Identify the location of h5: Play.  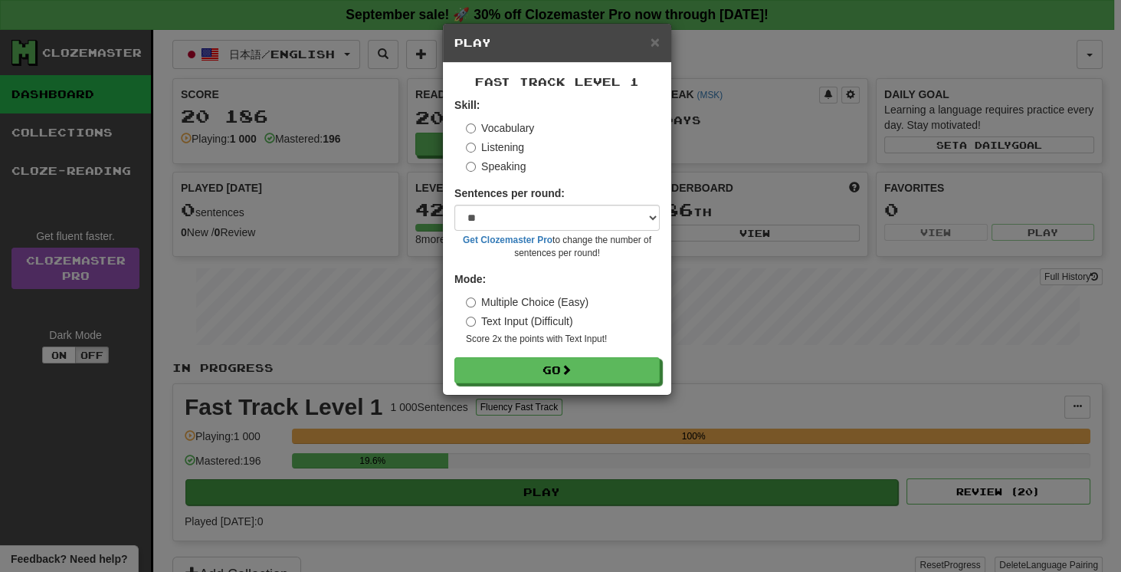
(557, 43).